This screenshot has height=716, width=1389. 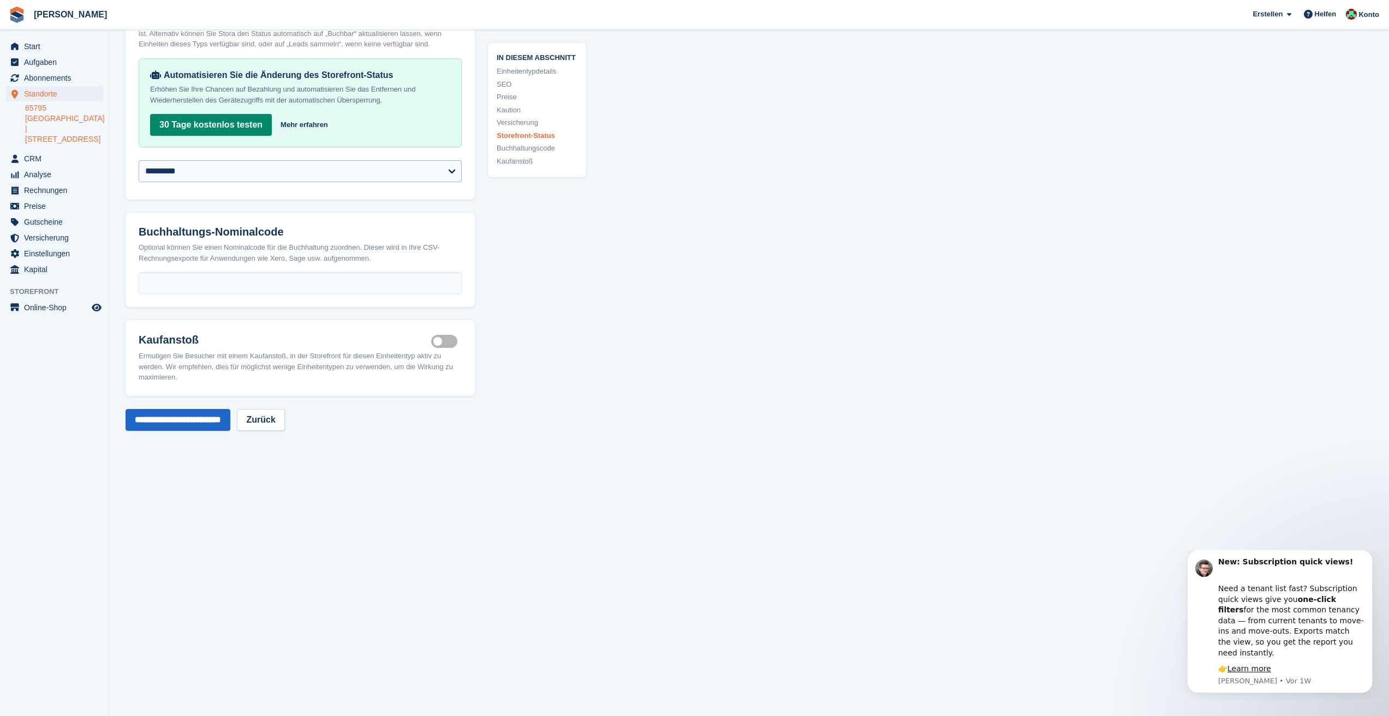 I want to click on span: Erstellen, so click(x=1267, y=14).